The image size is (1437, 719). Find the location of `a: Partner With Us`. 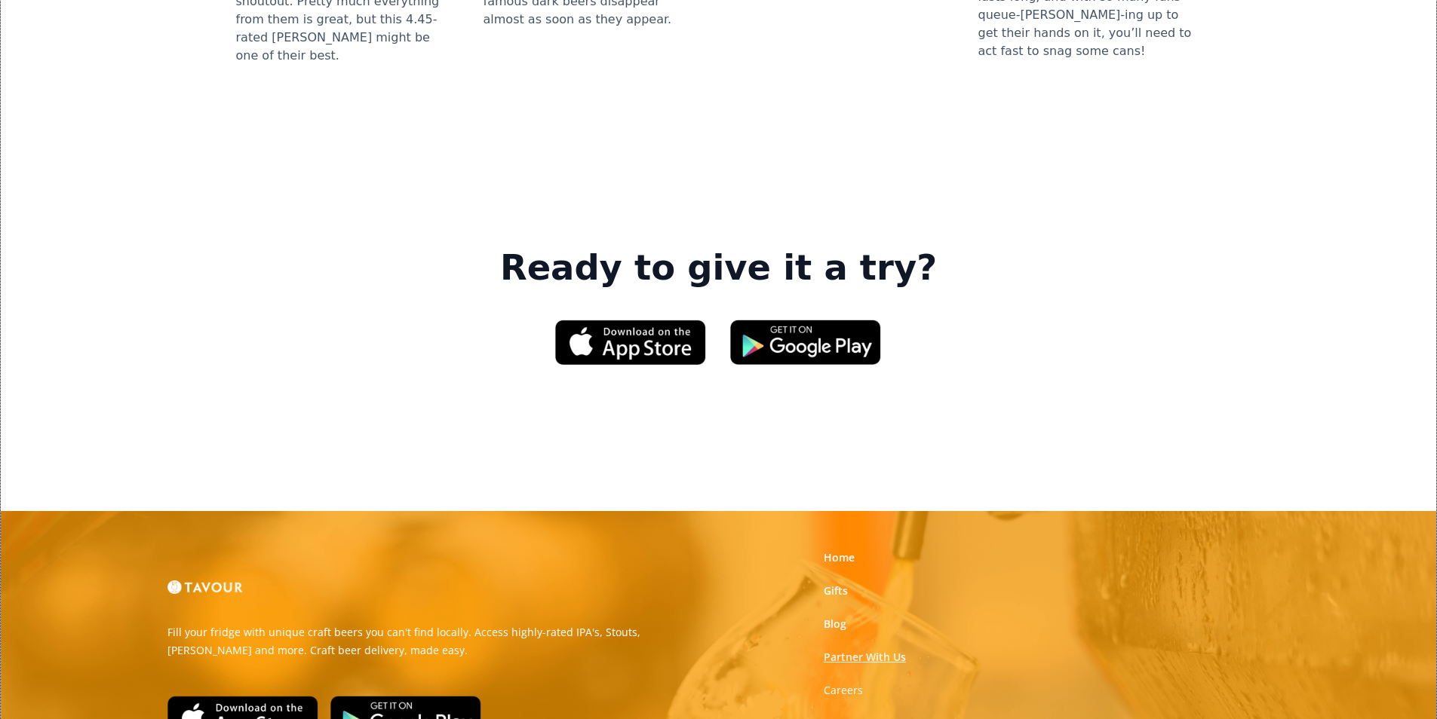

a: Partner With Us is located at coordinates (864, 658).